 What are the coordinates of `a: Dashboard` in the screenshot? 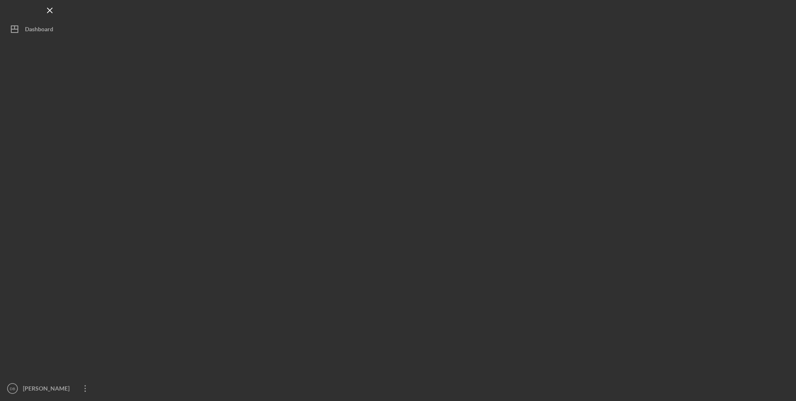 It's located at (50, 29).